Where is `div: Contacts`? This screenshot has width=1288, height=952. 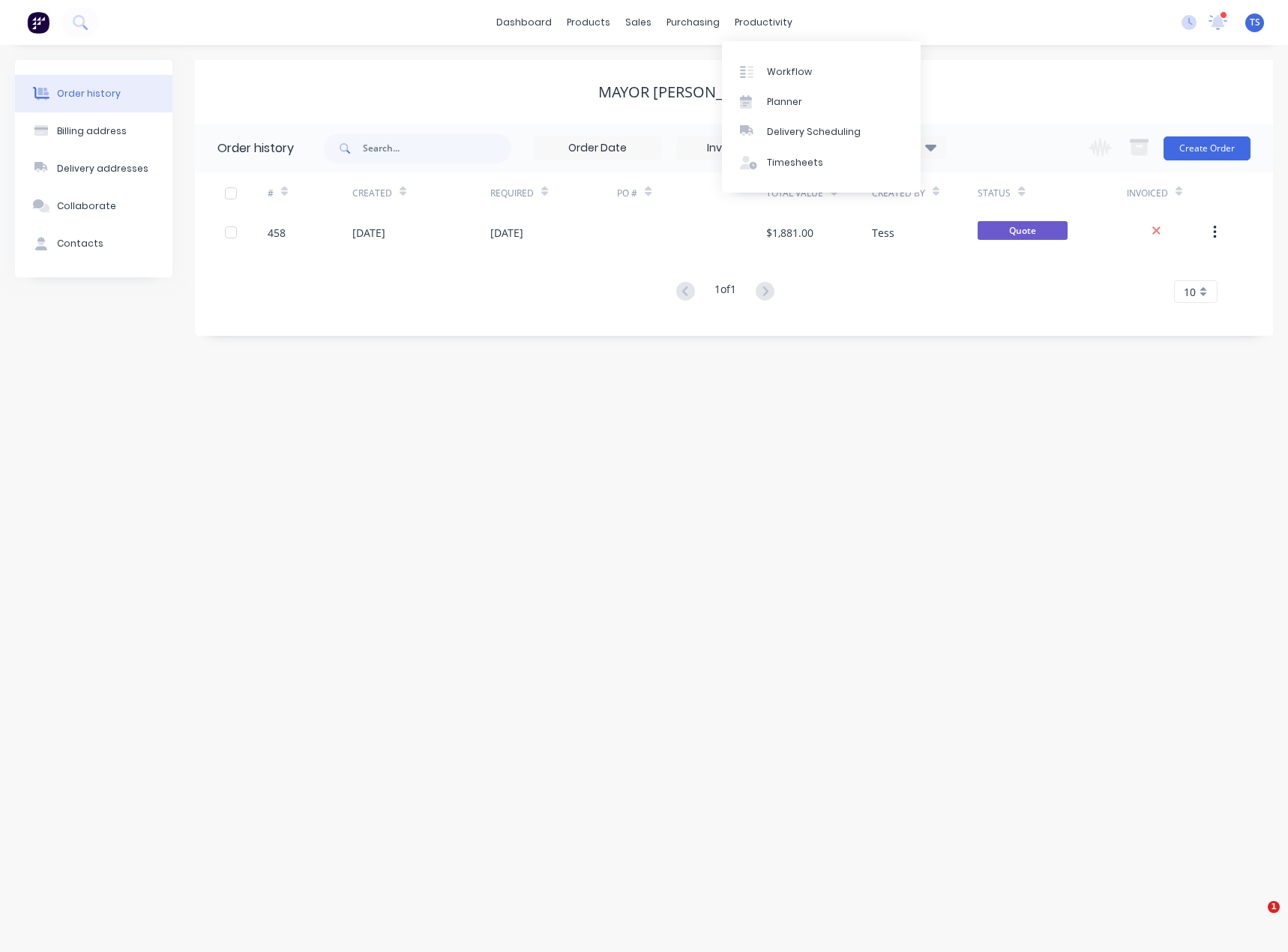 div: Contacts is located at coordinates (80, 244).